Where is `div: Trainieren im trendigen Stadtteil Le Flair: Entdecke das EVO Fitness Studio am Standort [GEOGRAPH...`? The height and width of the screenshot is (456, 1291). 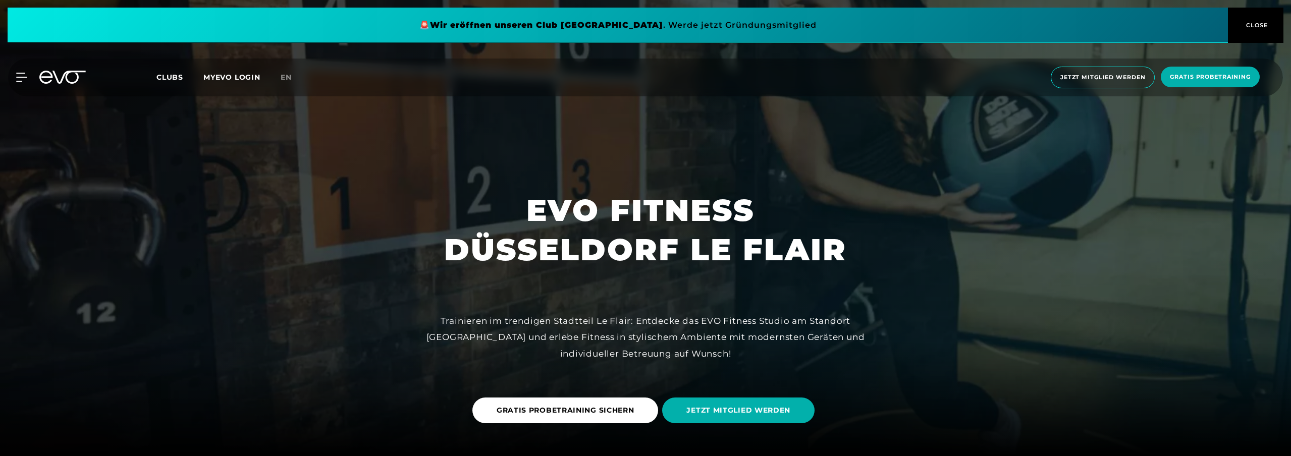
div: Trainieren im trendigen Stadtteil Le Flair: Entdecke das EVO Fitness Studio am Standort [GEOGRAPH... is located at coordinates (646, 337).